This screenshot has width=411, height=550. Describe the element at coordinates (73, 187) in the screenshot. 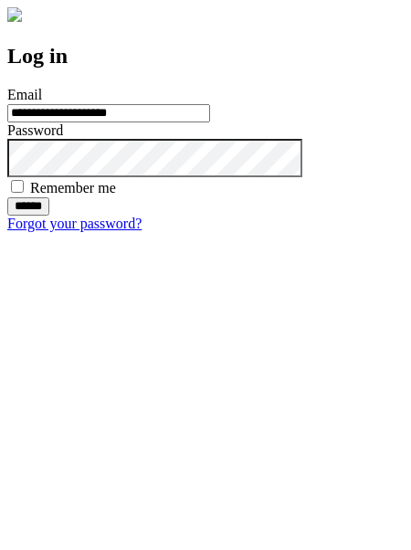

I see `label: Remember me` at that location.